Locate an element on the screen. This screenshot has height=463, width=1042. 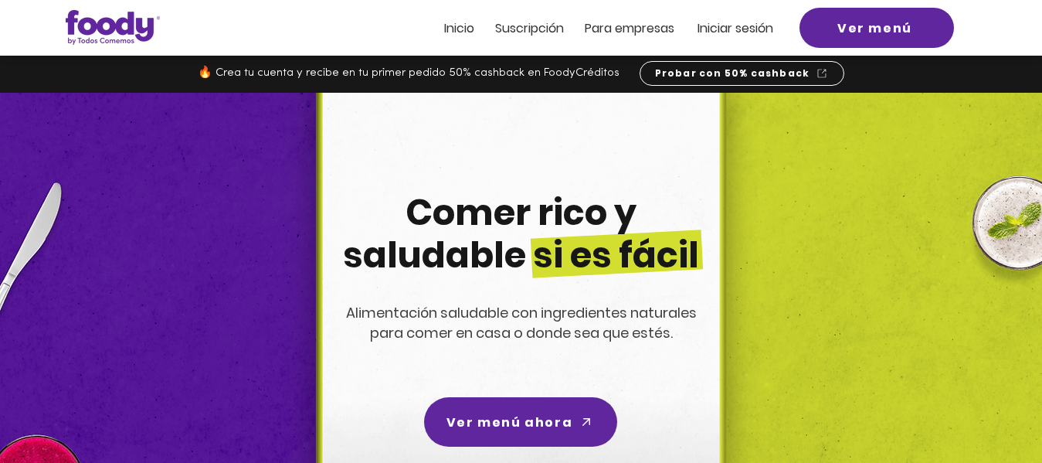
span: Probar con 50% cashback is located at coordinates (732, 73).